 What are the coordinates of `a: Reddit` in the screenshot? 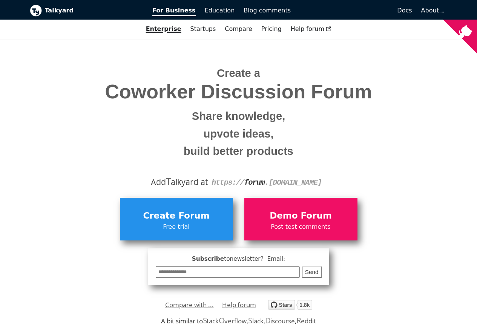 It's located at (306, 321).